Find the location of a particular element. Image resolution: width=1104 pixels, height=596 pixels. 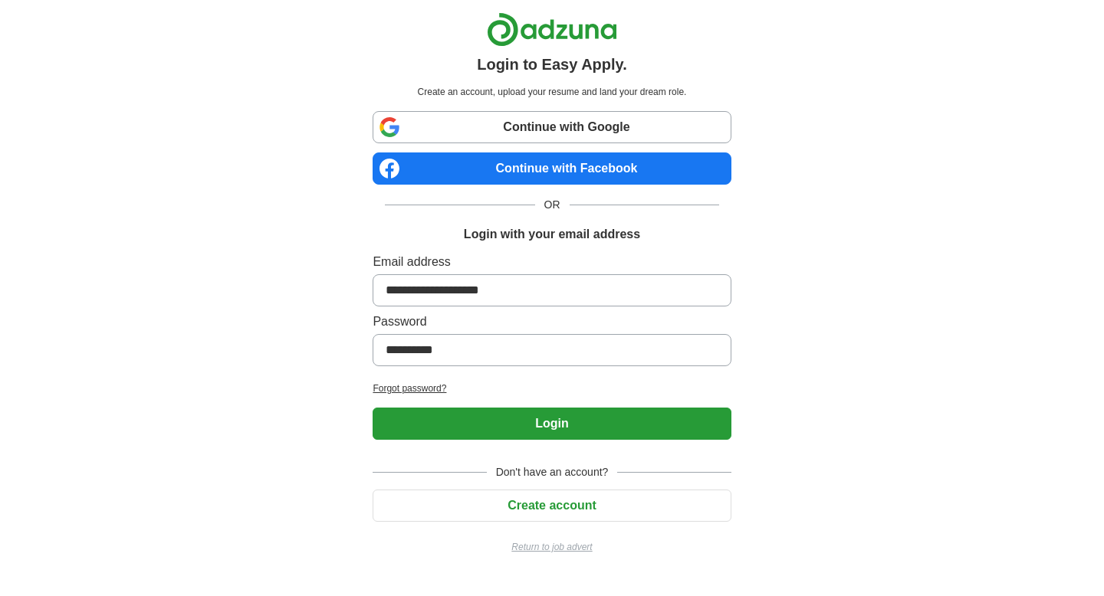

span: Don't have an account? is located at coordinates (552, 472).